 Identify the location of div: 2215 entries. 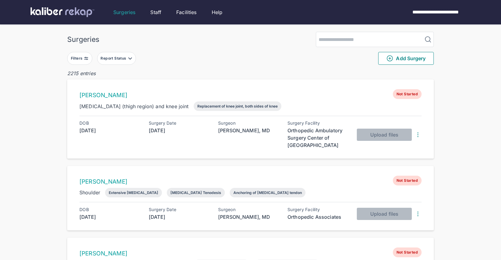
(250, 73).